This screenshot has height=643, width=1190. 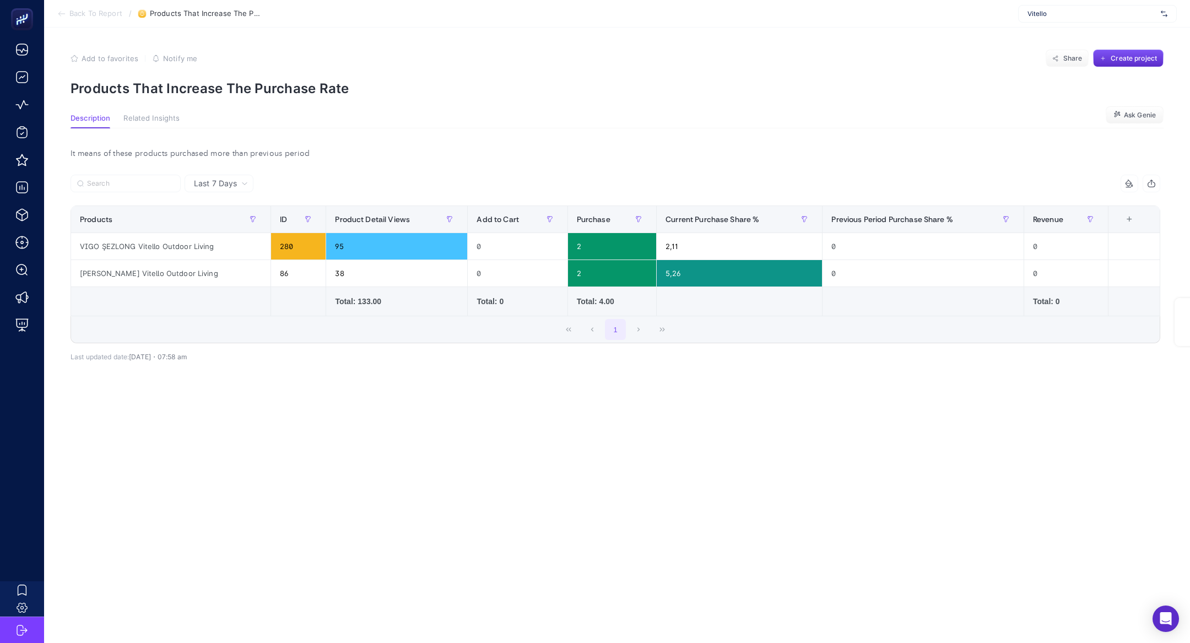 I want to click on button: Notify me, so click(x=175, y=58).